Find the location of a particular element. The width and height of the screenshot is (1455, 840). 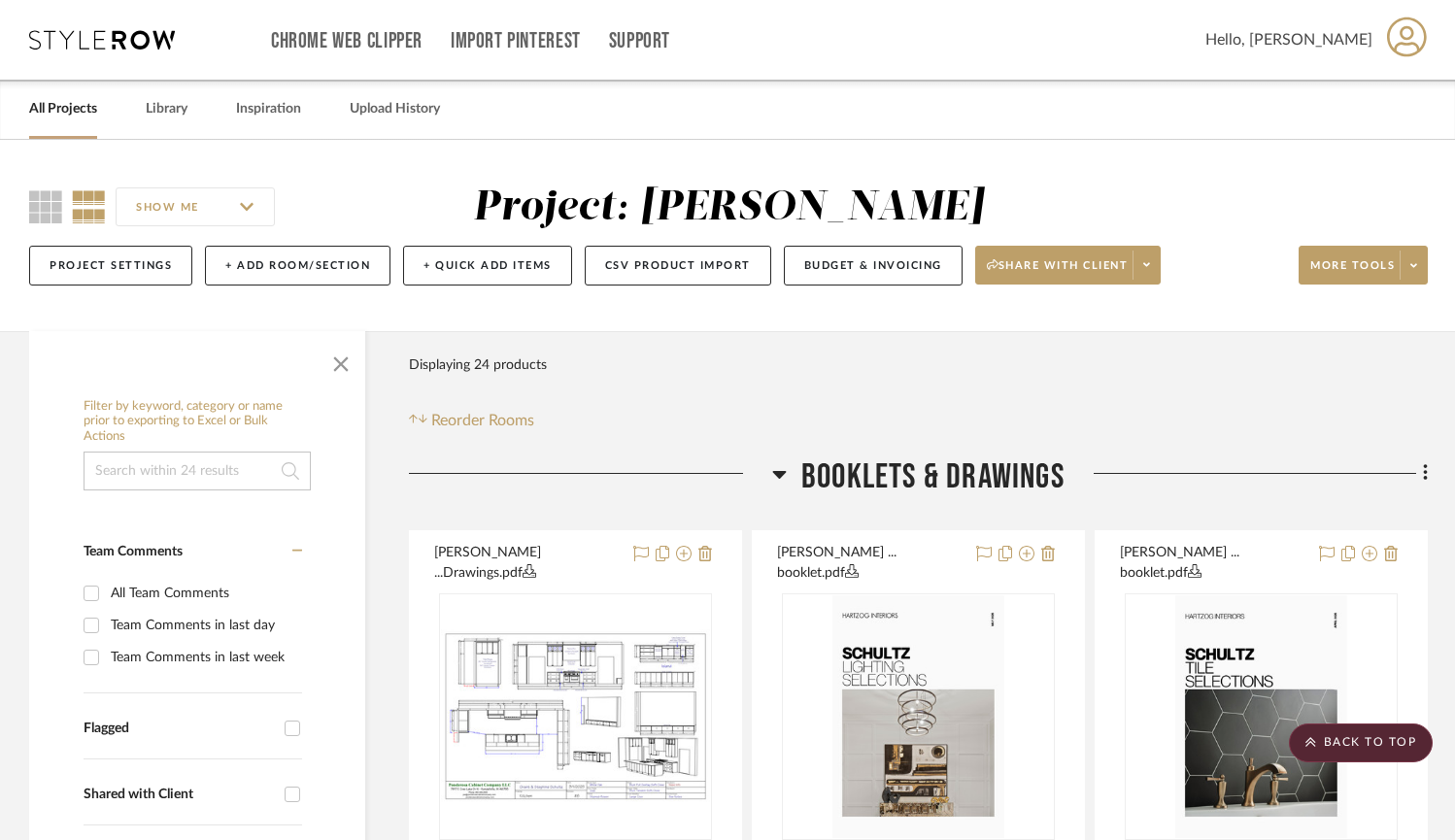

img: Tile booklet is located at coordinates (1260, 717).